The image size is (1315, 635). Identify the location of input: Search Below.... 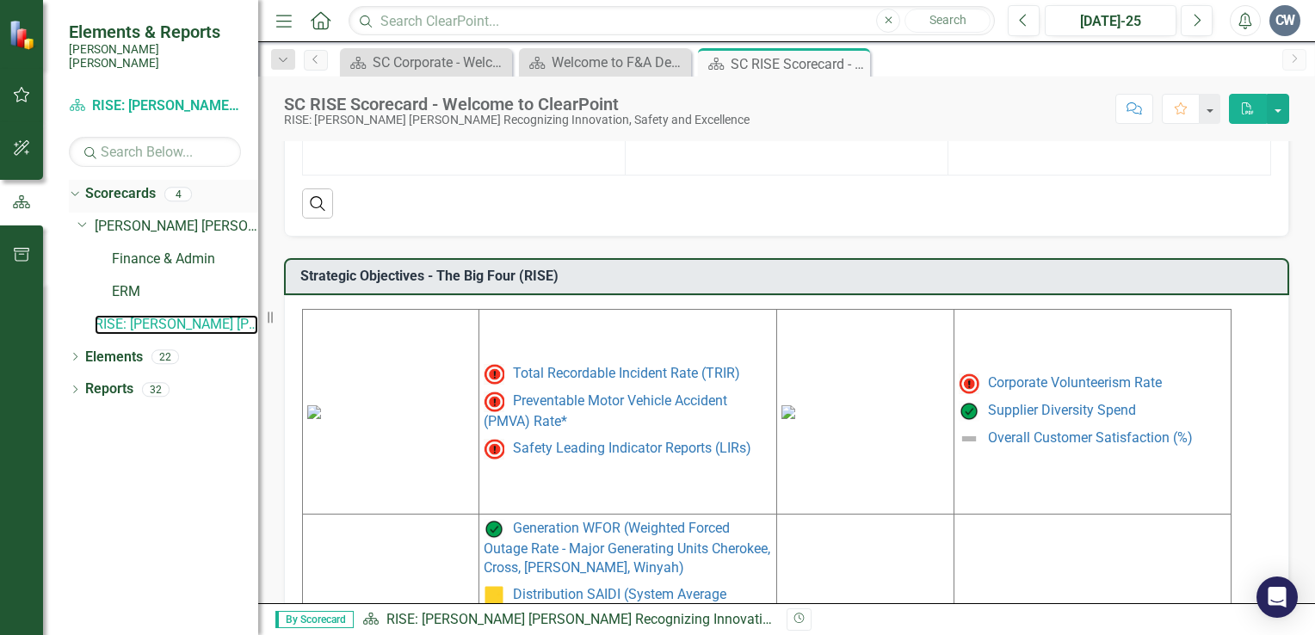
(155, 151).